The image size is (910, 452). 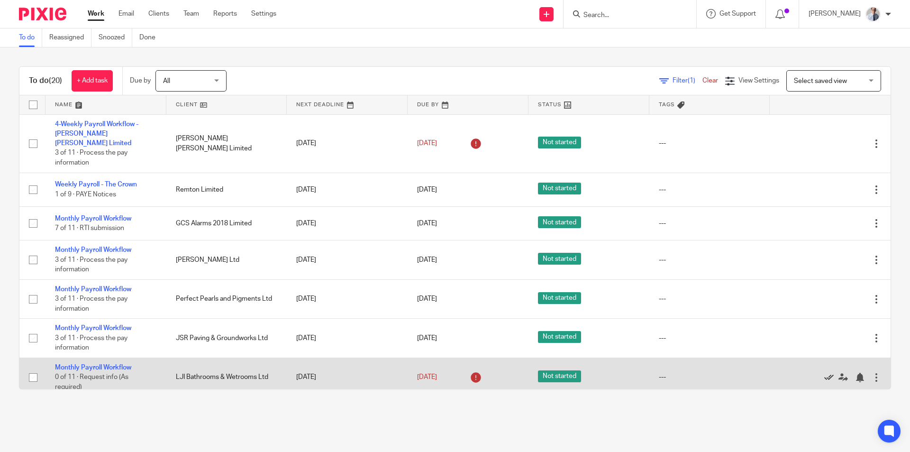 I want to click on h1: To do, so click(x=45, y=81).